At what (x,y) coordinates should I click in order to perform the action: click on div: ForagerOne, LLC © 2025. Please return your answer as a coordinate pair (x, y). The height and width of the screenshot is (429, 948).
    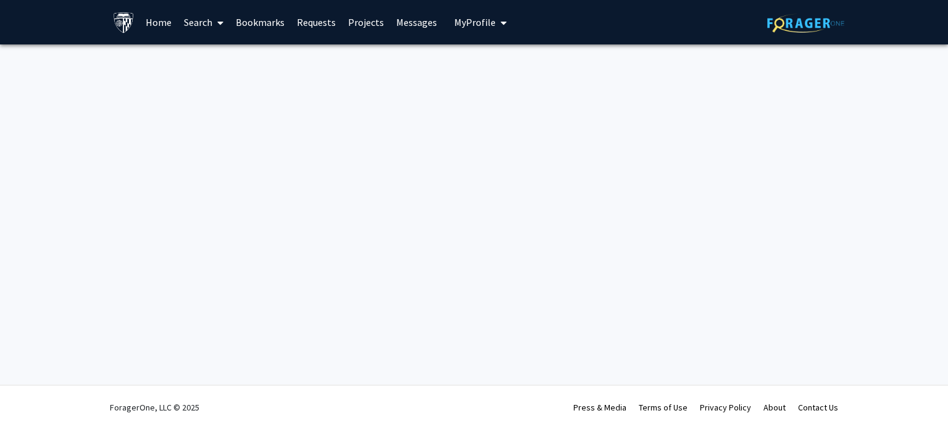
    Looking at the image, I should click on (154, 407).